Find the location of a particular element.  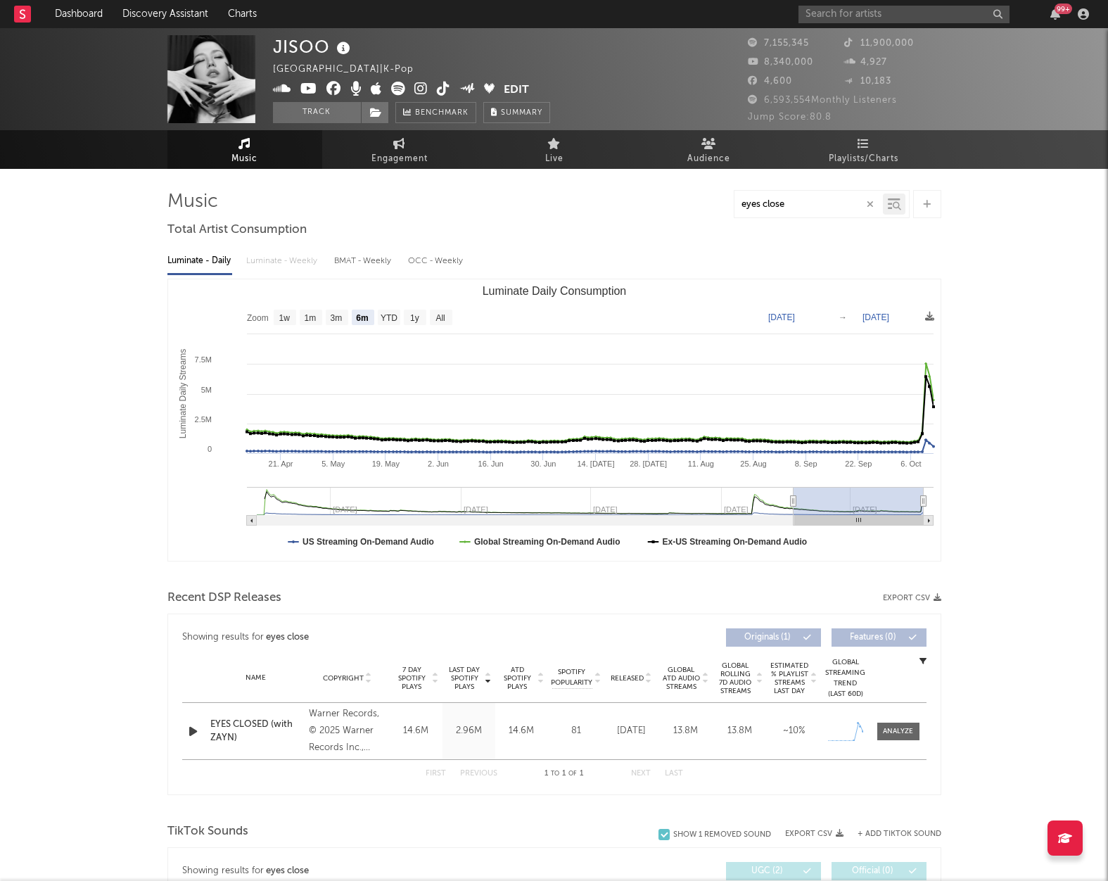

text: 2. Jun is located at coordinates (438, 464).